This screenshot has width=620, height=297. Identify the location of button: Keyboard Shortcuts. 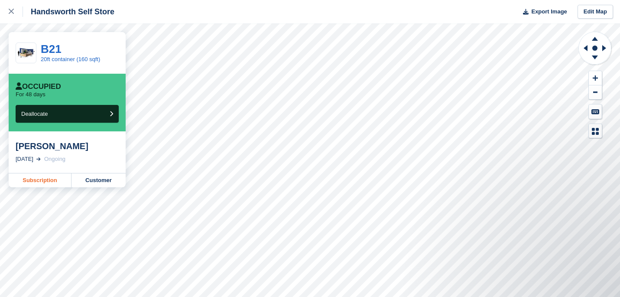
(595, 111).